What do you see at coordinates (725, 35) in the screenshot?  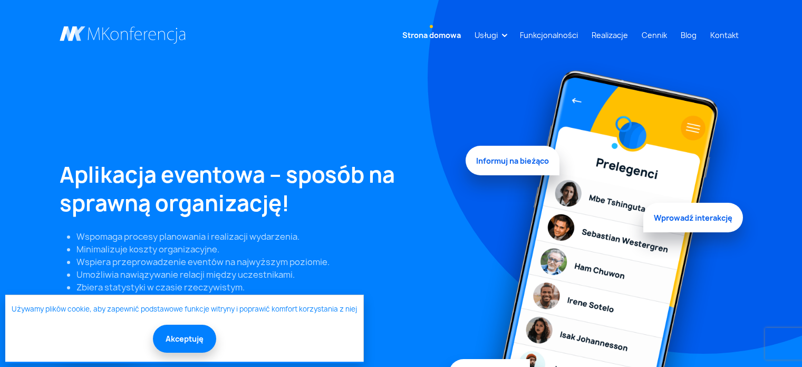 I see `a: Kontakt` at bounding box center [725, 35].